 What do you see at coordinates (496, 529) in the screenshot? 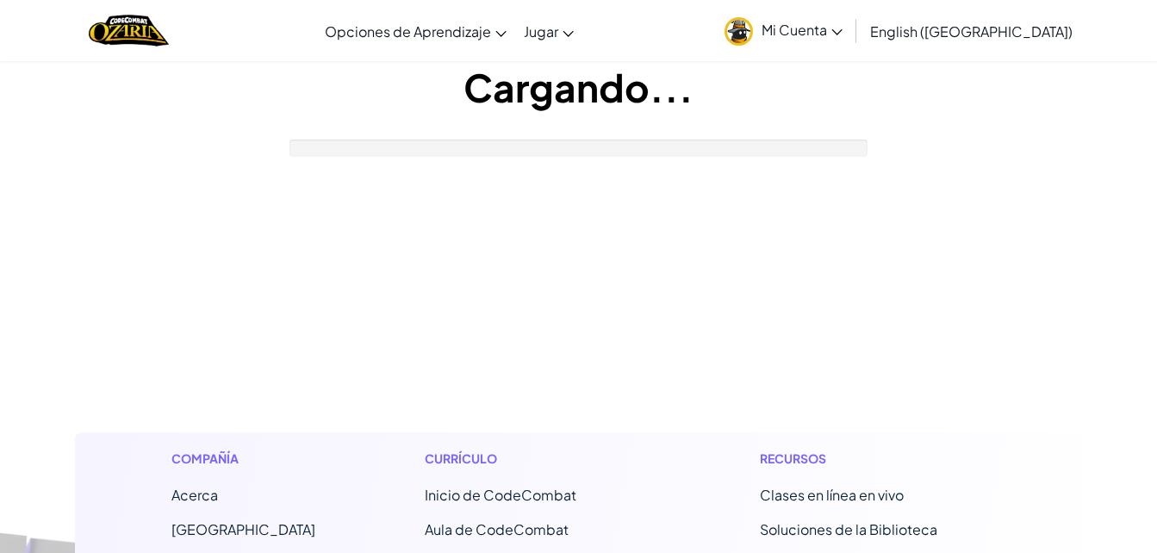
I see `font: Aula de CodeCombat` at bounding box center [496, 529].